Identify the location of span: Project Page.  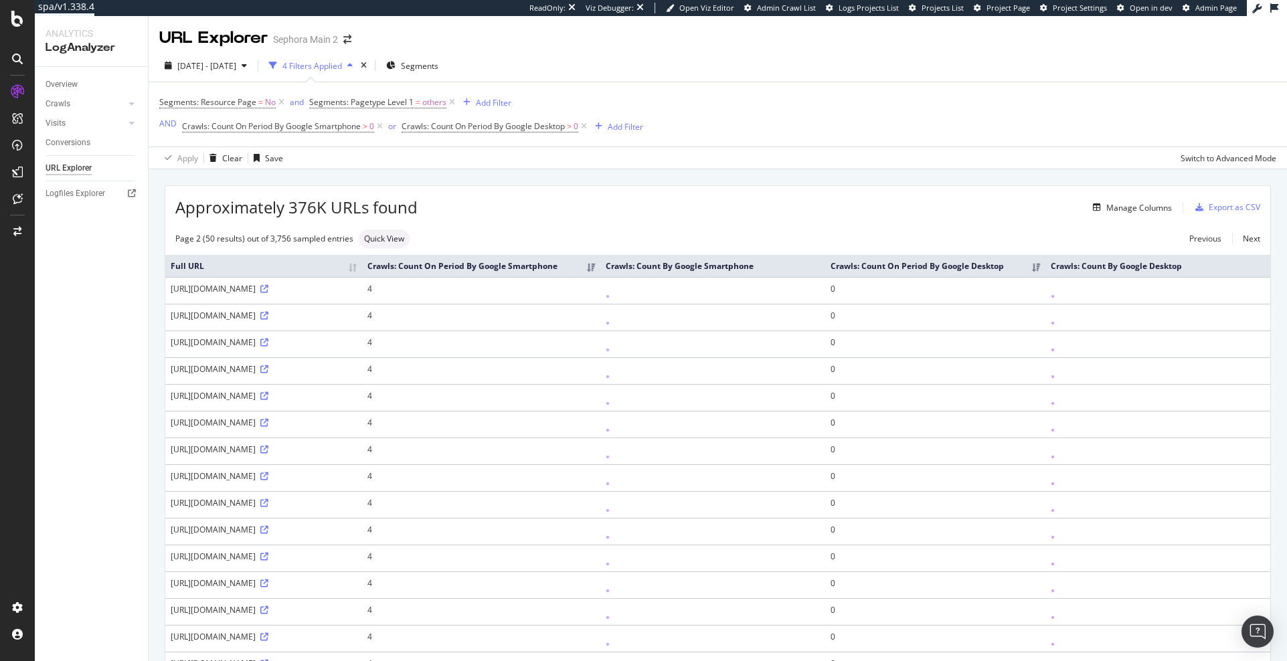
(1008, 7).